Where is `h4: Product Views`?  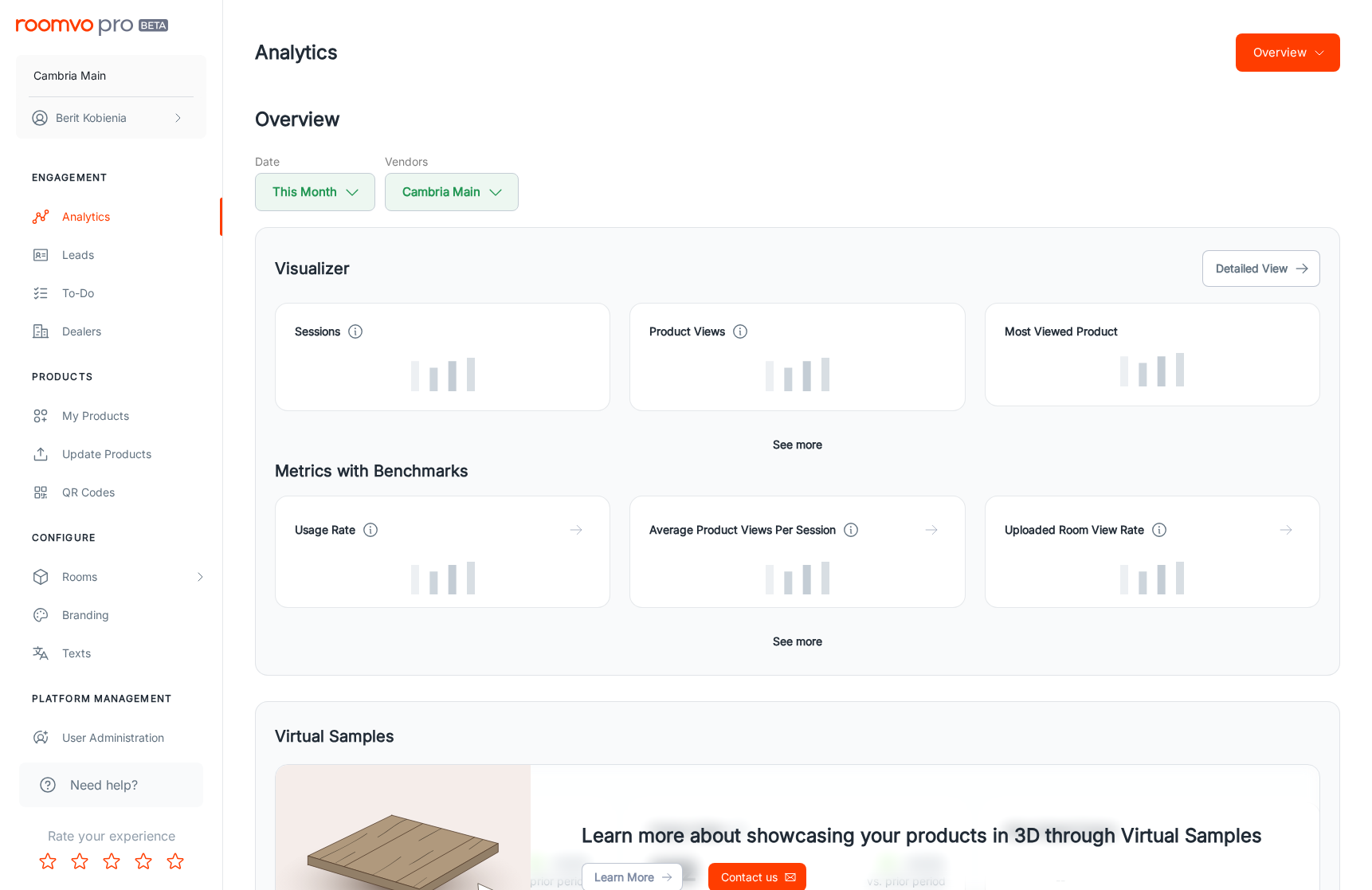 h4: Product Views is located at coordinates (686, 331).